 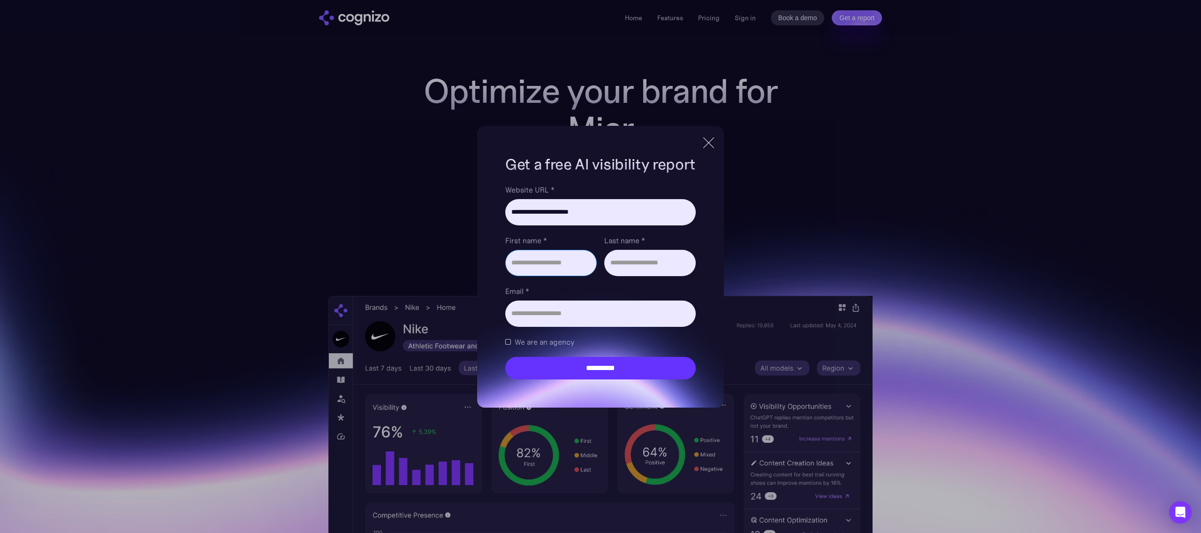 I want to click on h1: Get a free AI visibility report, so click(x=601, y=164).